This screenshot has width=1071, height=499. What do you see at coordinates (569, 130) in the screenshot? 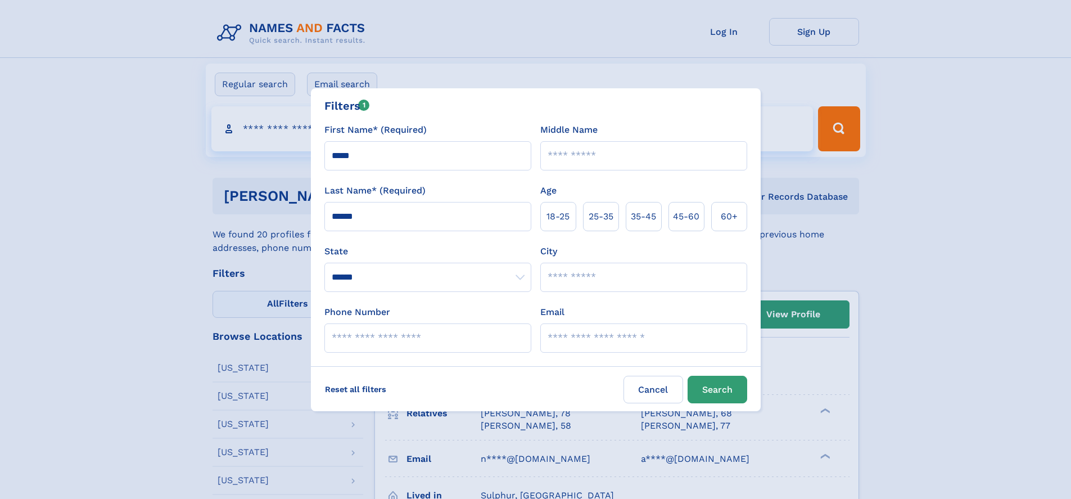
I see `label: Middle Name` at bounding box center [569, 130].